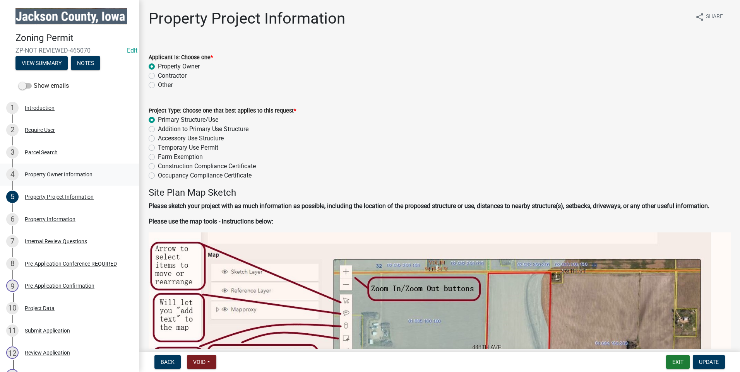 Image resolution: width=740 pixels, height=372 pixels. Describe the element at coordinates (247, 19) in the screenshot. I see `h1: Property Project Information` at that location.